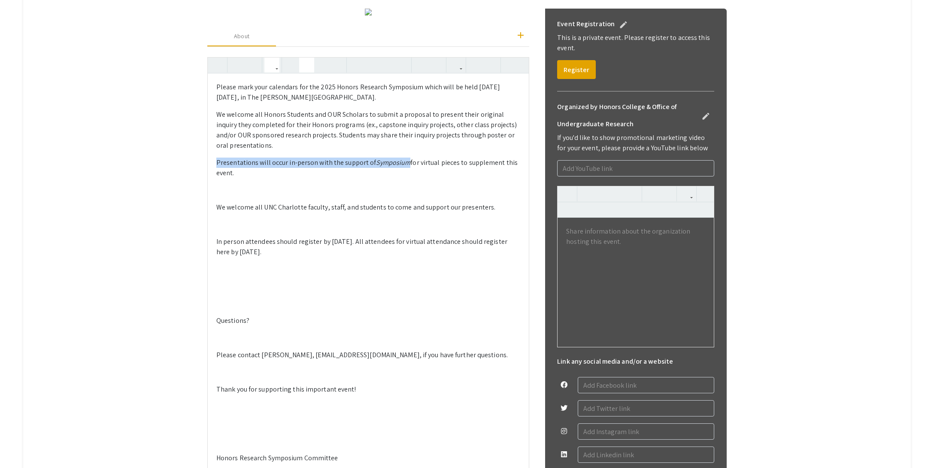  What do you see at coordinates (368, 12) in the screenshot?
I see `img: 59b9fcbe-6bc5-4e6d-967d-67fe823bd54b.jpg` at bounding box center [368, 12].